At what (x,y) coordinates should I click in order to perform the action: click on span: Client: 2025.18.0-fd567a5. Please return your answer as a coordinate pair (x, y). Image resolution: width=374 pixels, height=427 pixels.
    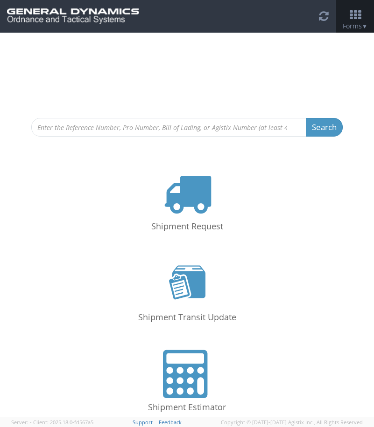
    Looking at the image, I should click on (63, 422).